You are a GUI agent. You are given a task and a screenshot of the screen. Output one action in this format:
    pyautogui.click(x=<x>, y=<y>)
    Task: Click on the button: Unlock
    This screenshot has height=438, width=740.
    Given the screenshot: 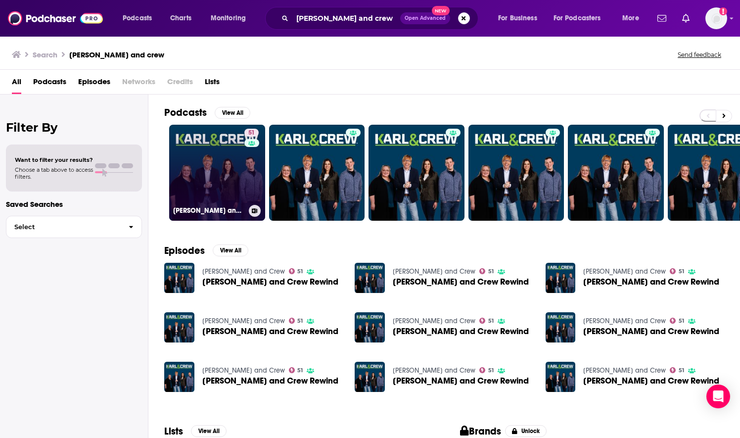 What is the action you would take?
    pyautogui.click(x=526, y=431)
    